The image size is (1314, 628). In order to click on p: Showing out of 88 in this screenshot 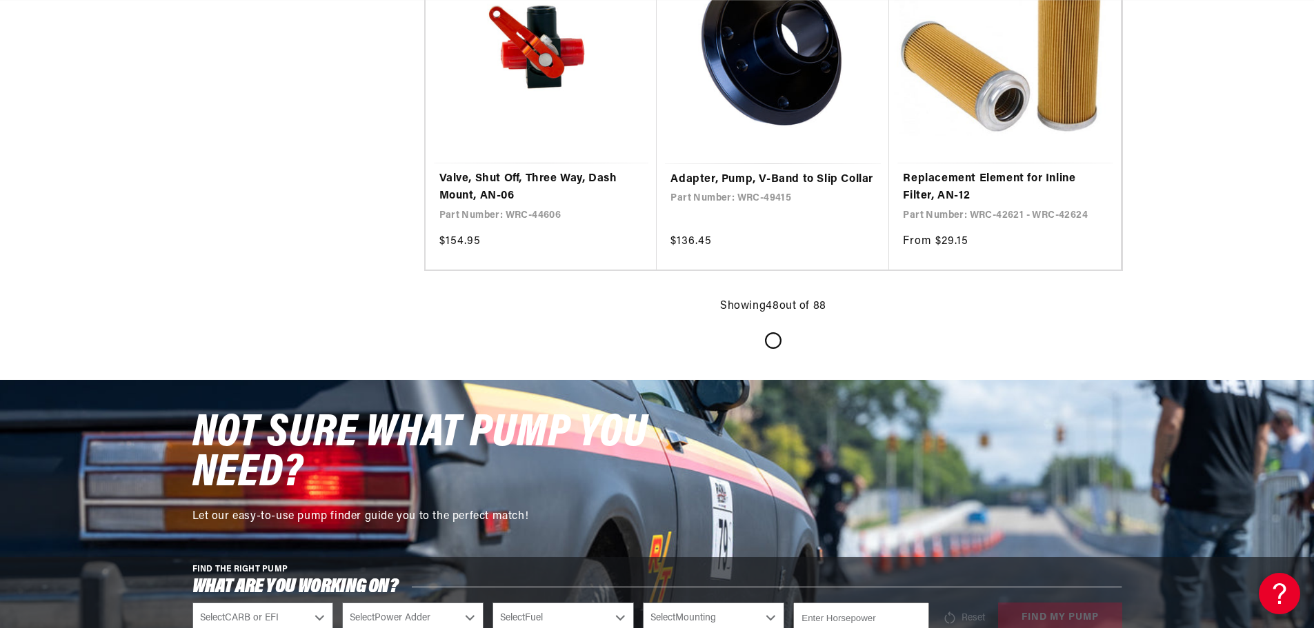, I will do `click(773, 307)`.